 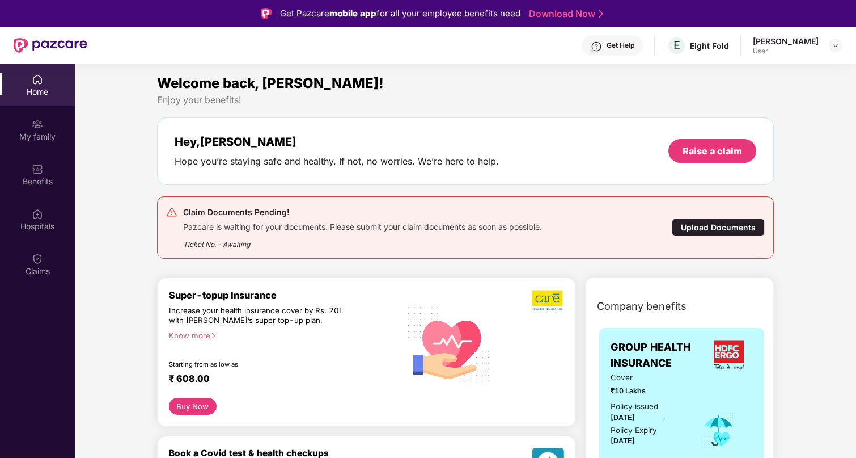 I want to click on div: Policy issued, so click(x=635, y=406).